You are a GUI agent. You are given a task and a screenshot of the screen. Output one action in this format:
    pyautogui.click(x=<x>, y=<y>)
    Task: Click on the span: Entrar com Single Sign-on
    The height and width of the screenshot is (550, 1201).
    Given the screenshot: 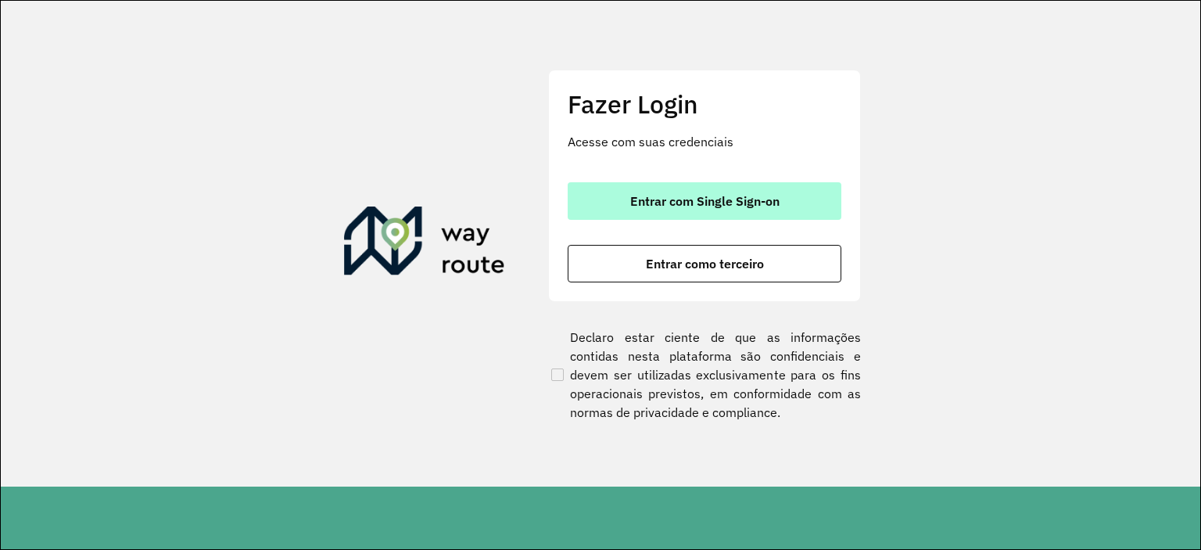 What is the action you would take?
    pyautogui.click(x=705, y=201)
    